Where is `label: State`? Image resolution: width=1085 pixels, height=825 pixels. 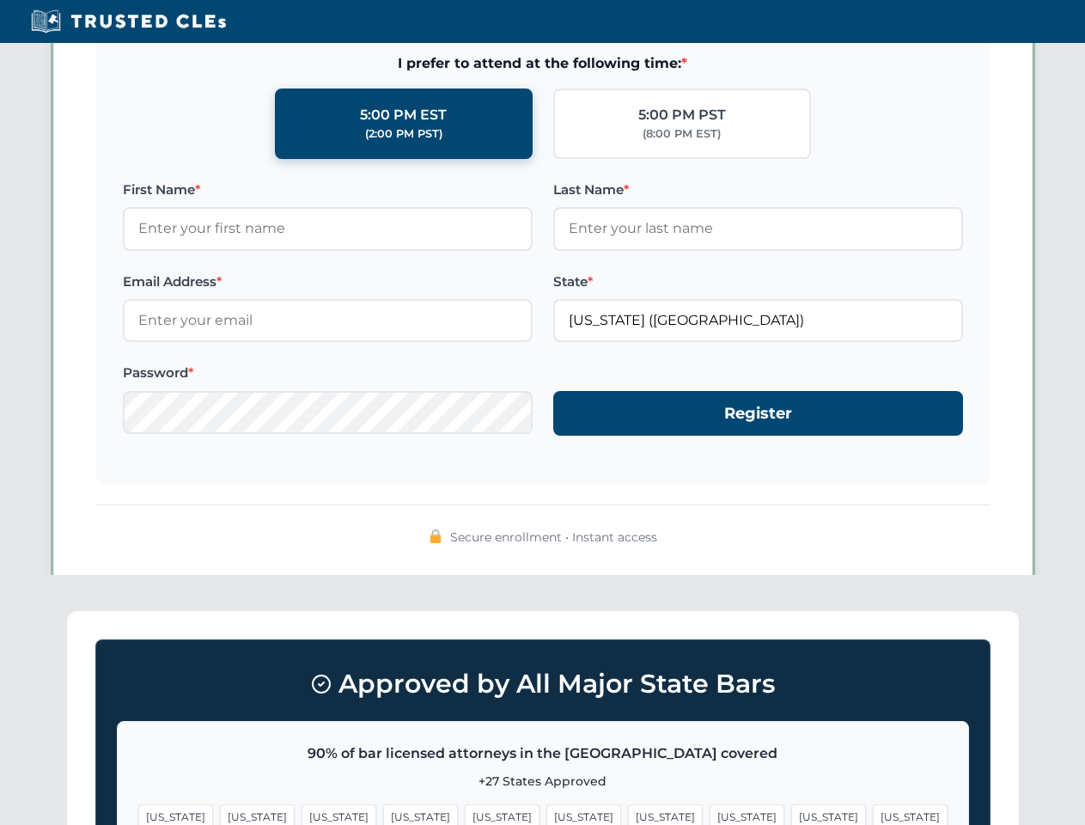
label: State is located at coordinates (758, 282).